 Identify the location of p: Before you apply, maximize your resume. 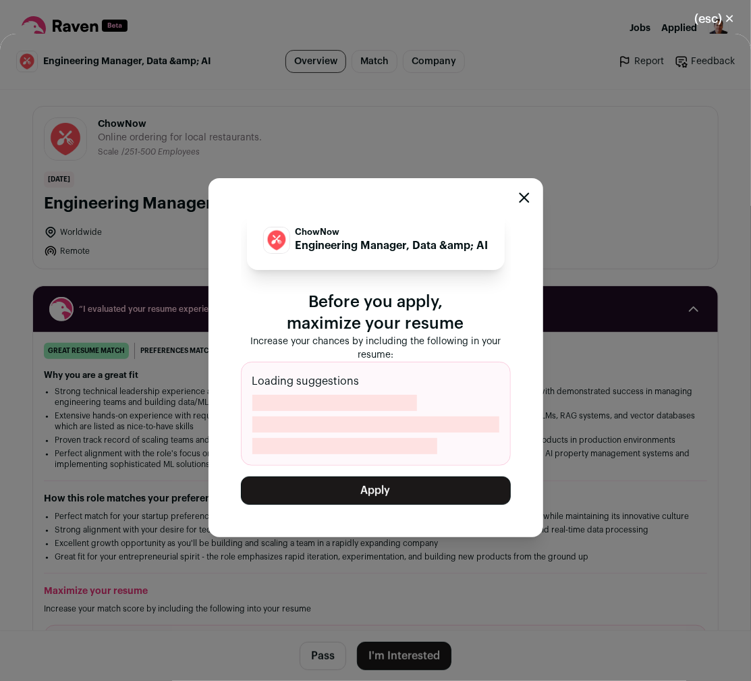
(376, 313).